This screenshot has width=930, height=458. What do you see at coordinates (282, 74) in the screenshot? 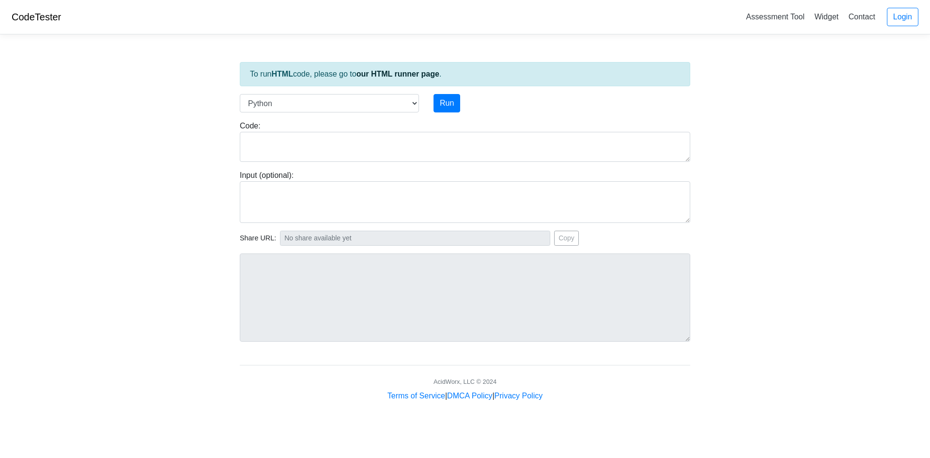
I see `strong: HTML` at bounding box center [282, 74].